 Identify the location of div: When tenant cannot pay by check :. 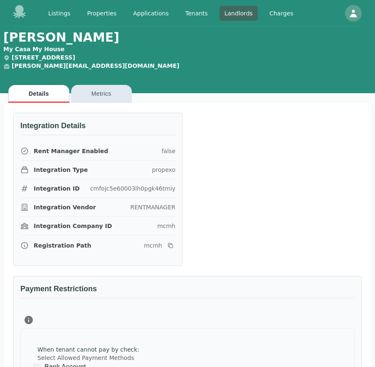
(88, 350).